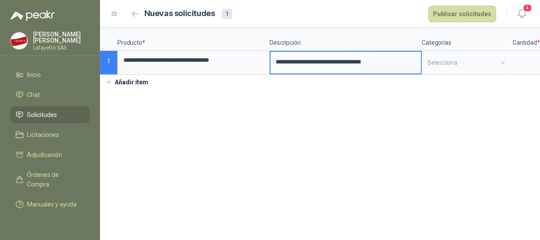 The image size is (540, 240). What do you see at coordinates (50, 204) in the screenshot?
I see `a: Manuales y ayuda` at bounding box center [50, 204].